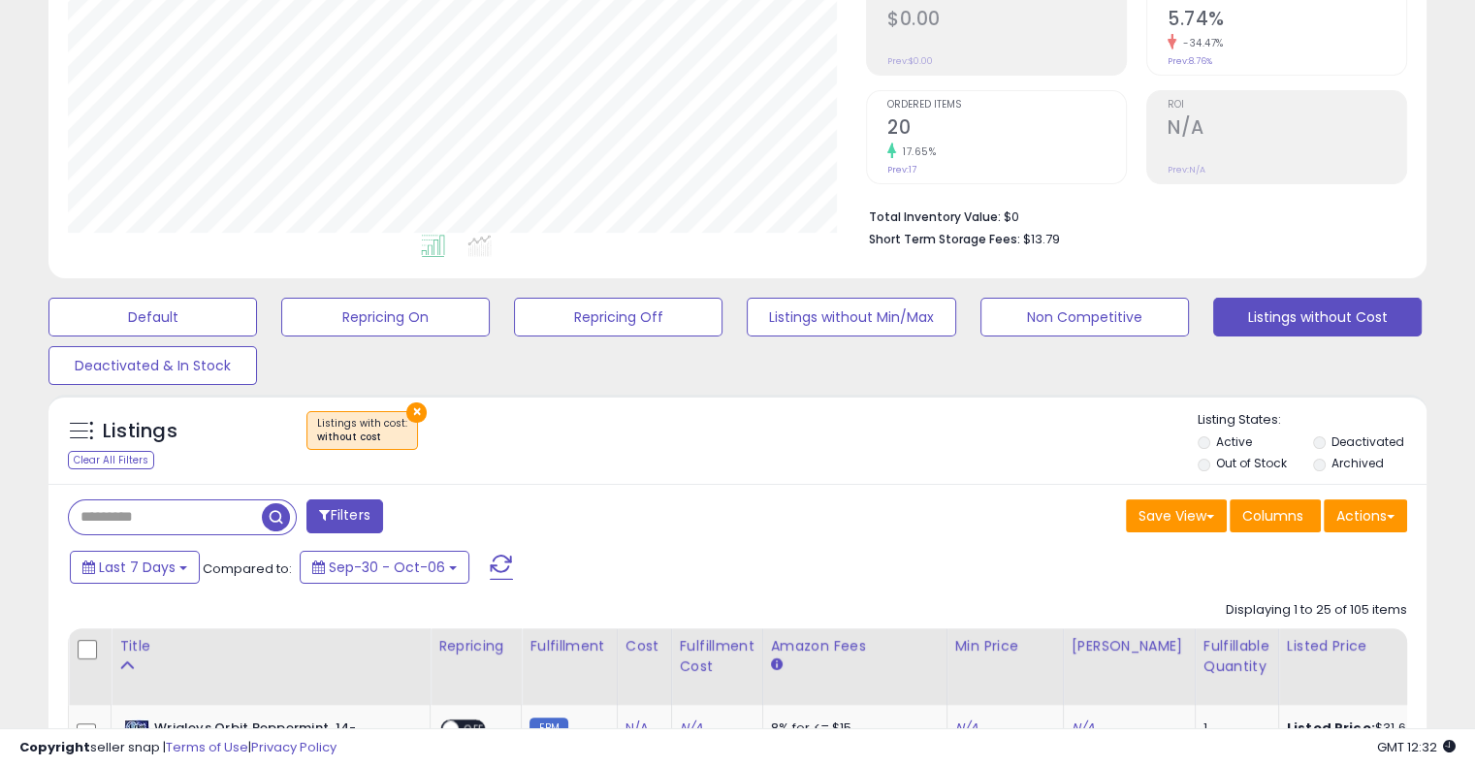 The height and width of the screenshot is (767, 1475). I want to click on label: Out of Stock, so click(1251, 463).